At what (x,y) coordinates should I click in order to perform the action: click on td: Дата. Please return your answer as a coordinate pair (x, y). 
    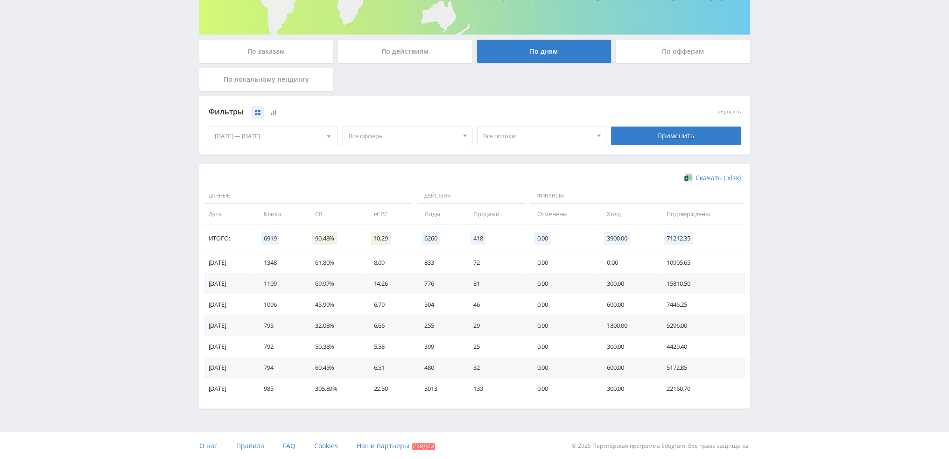
    Looking at the image, I should click on (229, 214).